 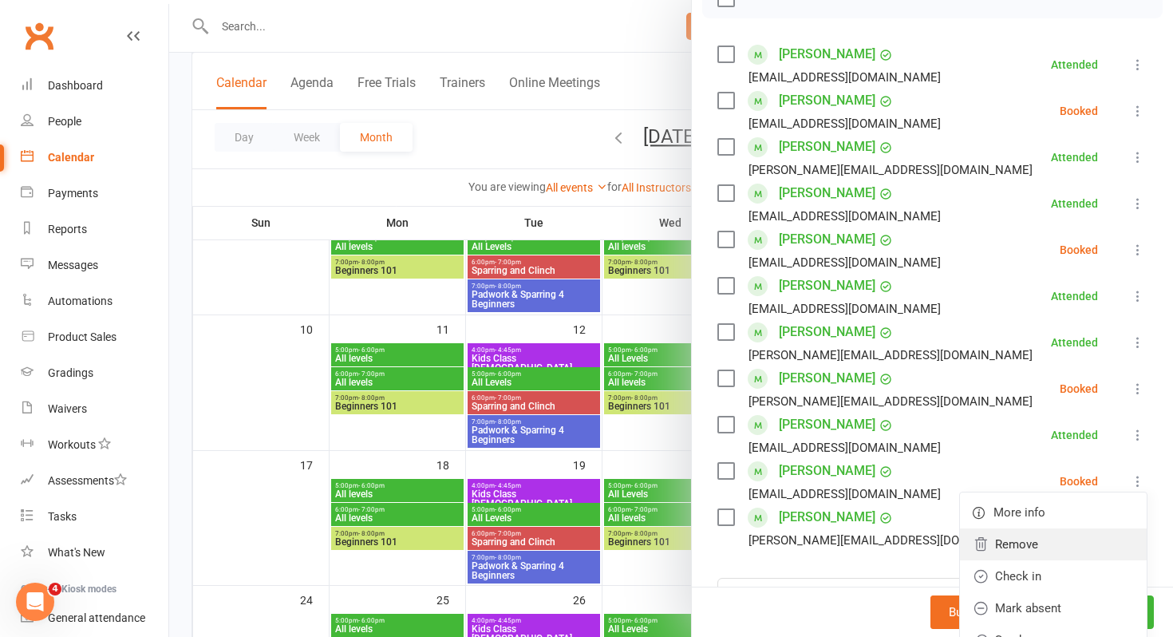 I want to click on input: Search to add attendees, so click(x=932, y=594).